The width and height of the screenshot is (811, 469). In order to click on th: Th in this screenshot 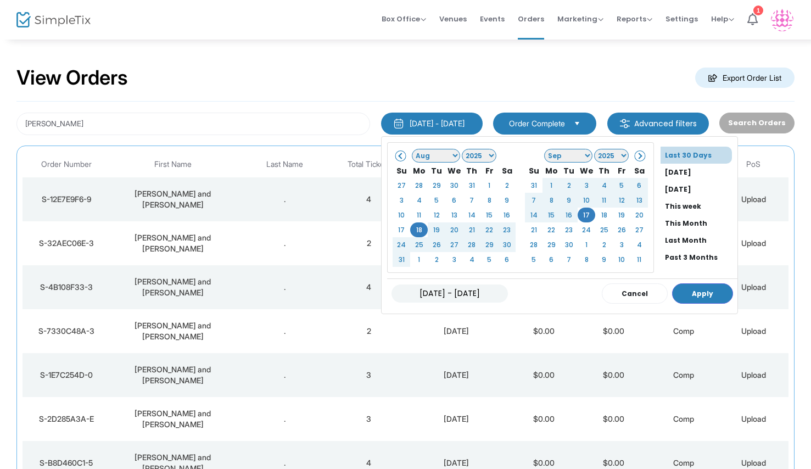, I will do `click(604, 170)`.